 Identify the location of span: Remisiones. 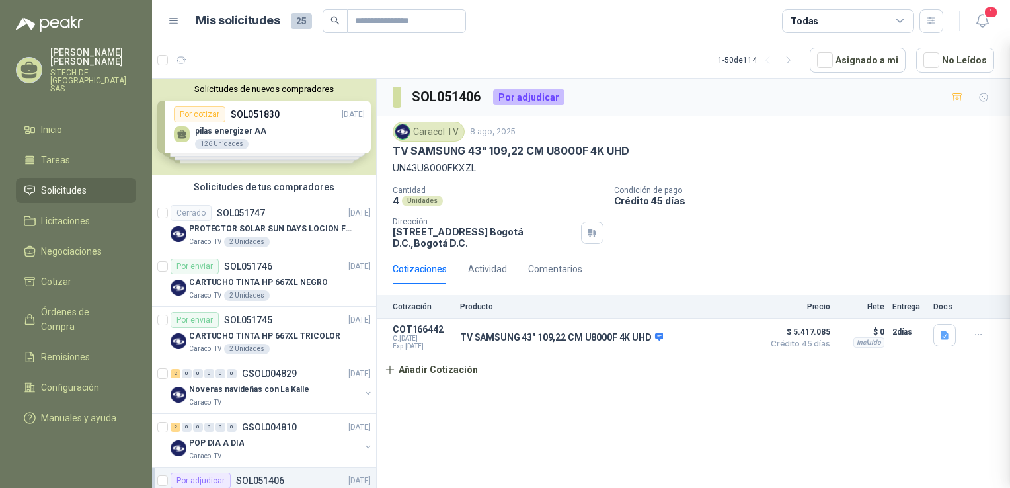
(65, 357).